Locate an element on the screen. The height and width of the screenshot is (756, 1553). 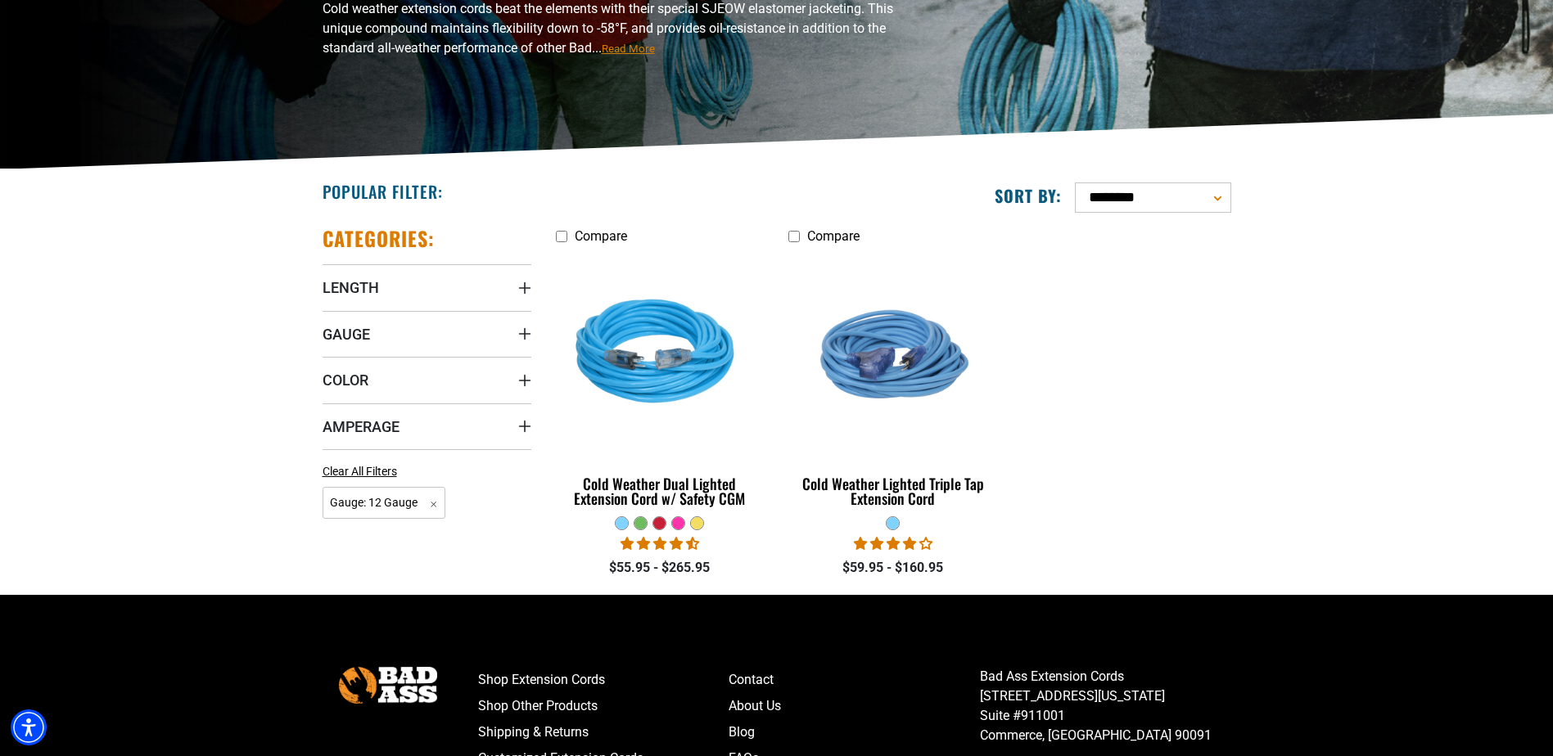
a: About Us is located at coordinates (854, 706).